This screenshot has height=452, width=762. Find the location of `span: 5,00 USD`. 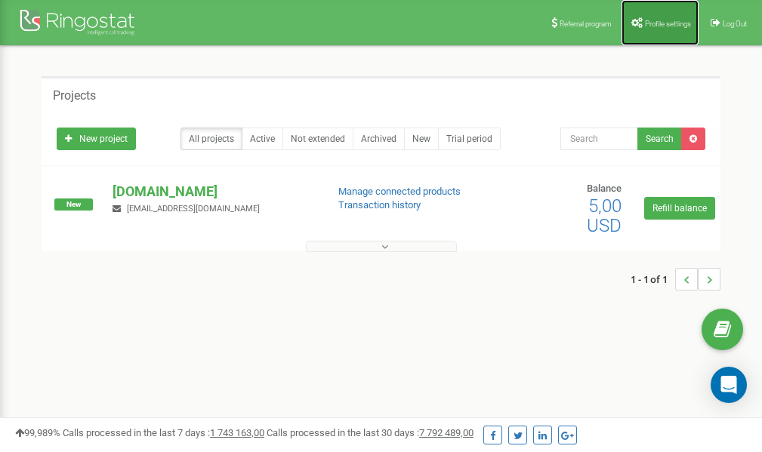

span: 5,00 USD is located at coordinates (604, 216).